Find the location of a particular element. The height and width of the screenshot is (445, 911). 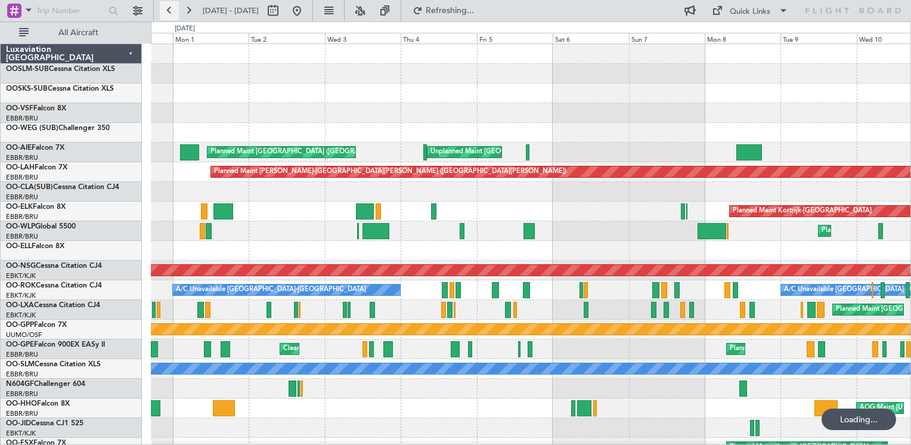

button: Refreshing... is located at coordinates (443, 11).